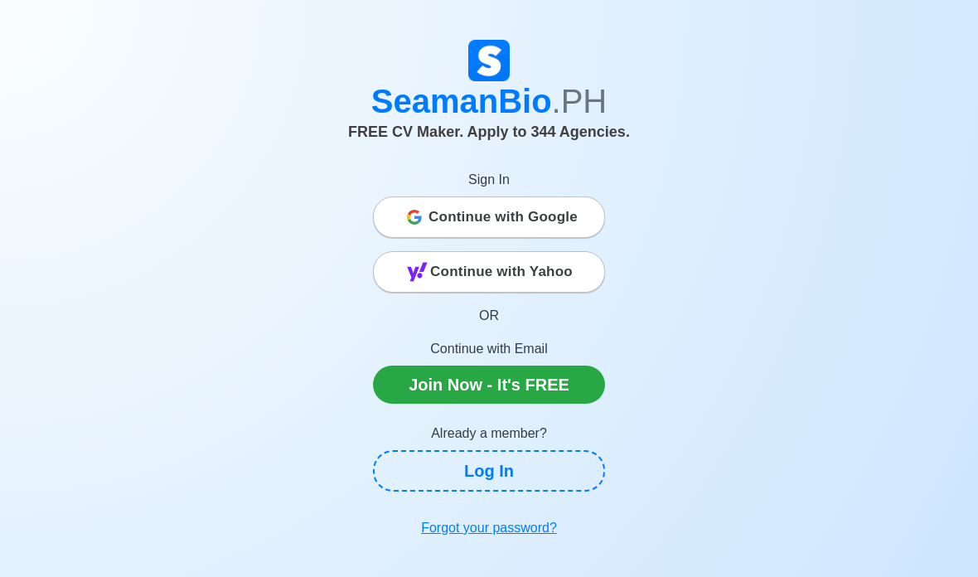  I want to click on p: Sign In, so click(489, 180).